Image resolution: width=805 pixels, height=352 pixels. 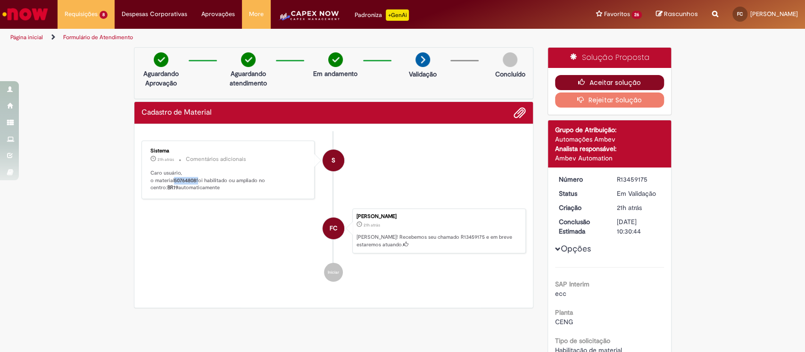 I want to click on span: Despesas Corporativas, so click(x=154, y=14).